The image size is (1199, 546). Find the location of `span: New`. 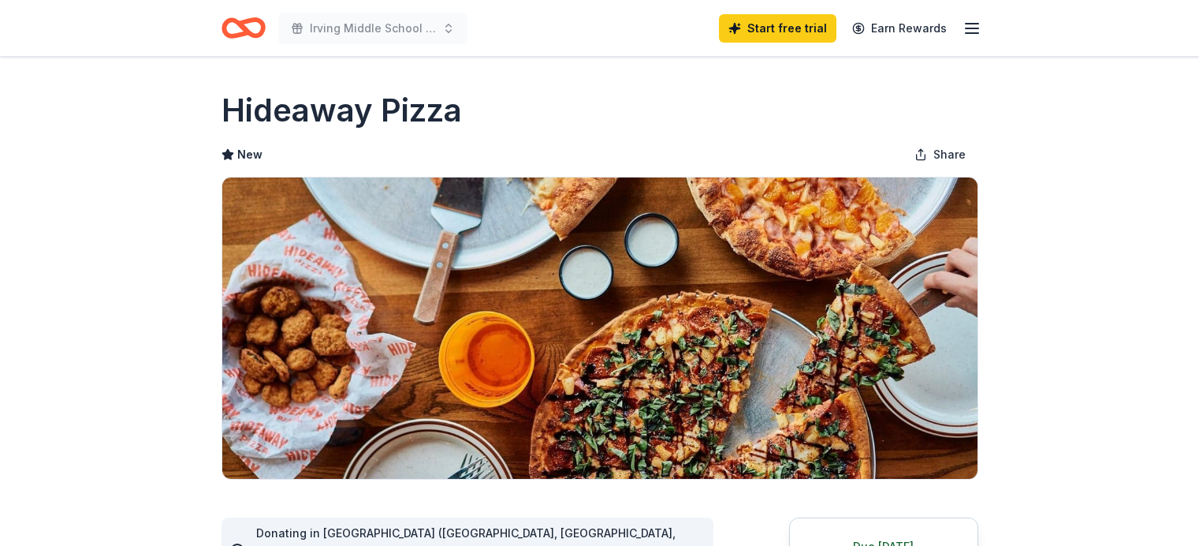

span: New is located at coordinates (250, 155).